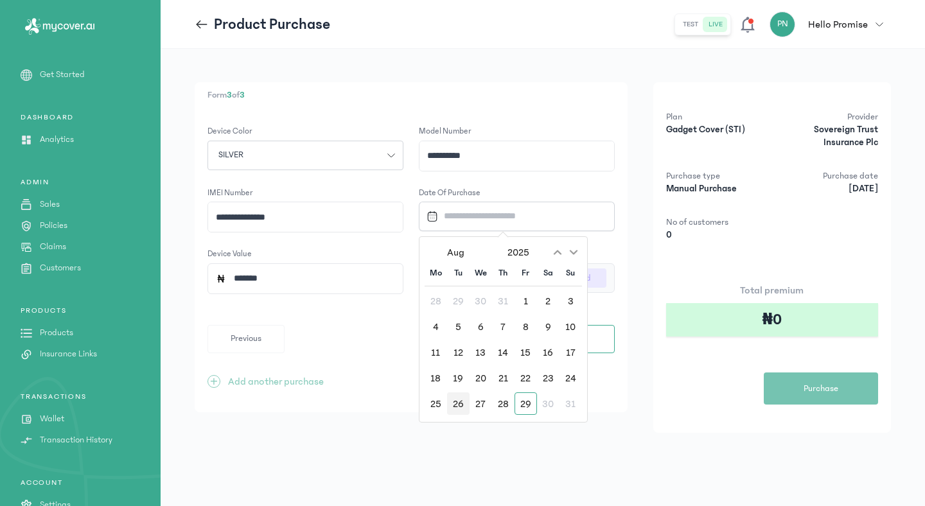 This screenshot has height=506, width=925. I want to click on div: 23, so click(548, 378).